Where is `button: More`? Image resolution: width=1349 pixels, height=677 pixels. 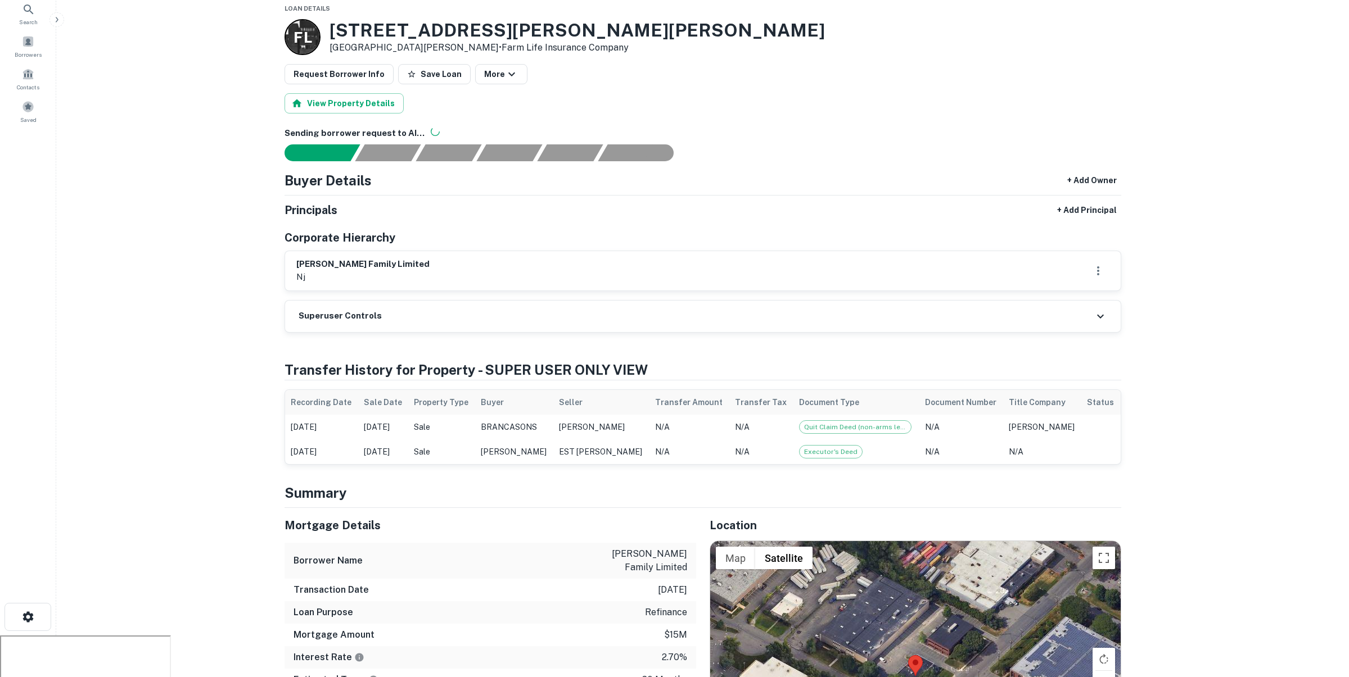
button: More is located at coordinates (501, 74).